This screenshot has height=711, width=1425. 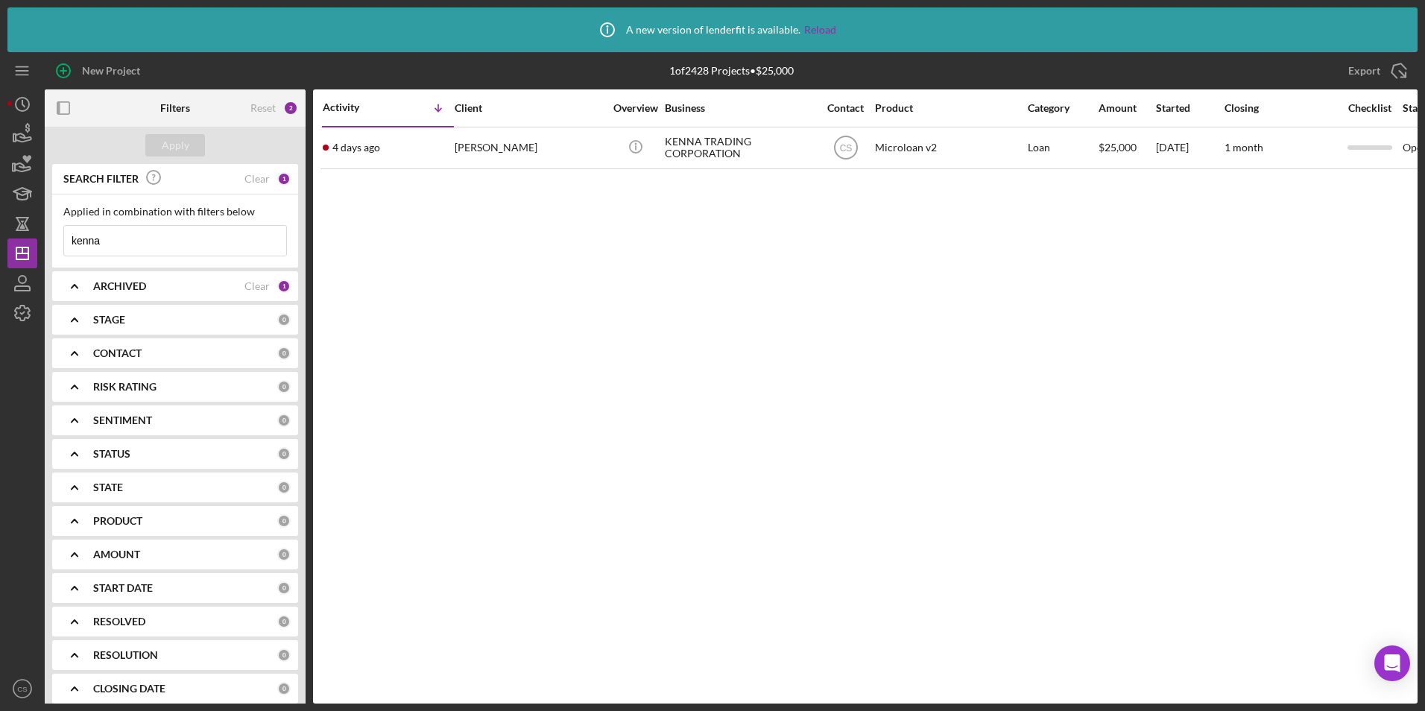 What do you see at coordinates (949, 148) in the screenshot?
I see `div: Microloan v2` at bounding box center [949, 148].